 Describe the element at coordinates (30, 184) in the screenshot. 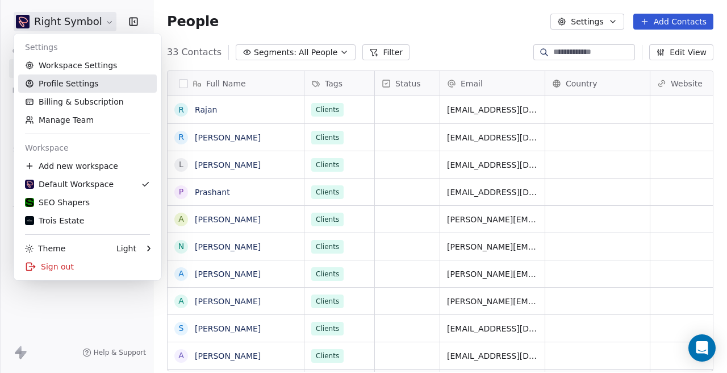

I see `img: Untitled%20design.png` at that location.